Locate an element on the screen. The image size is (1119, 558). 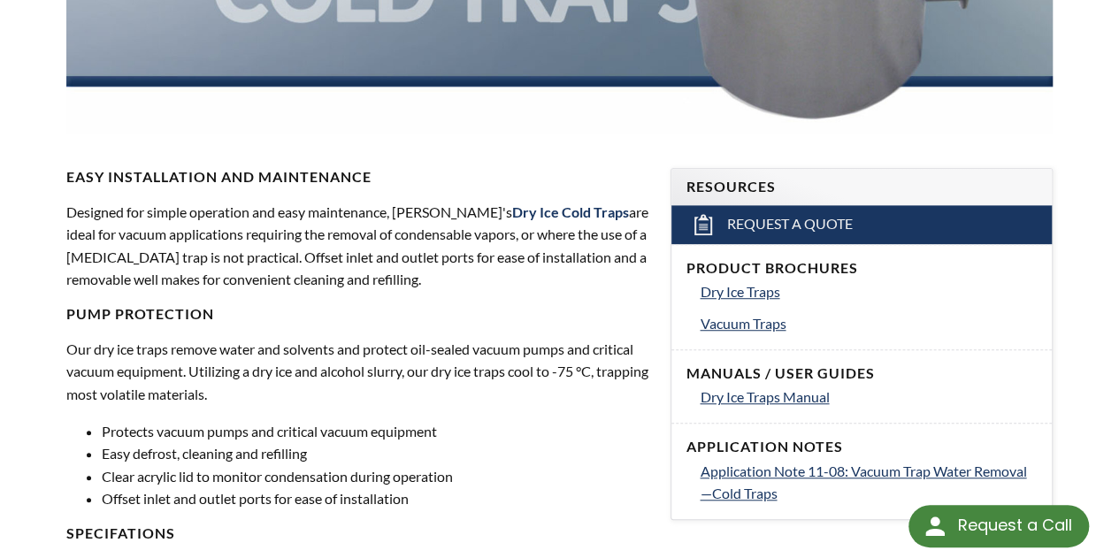
a: Vacuum Traps is located at coordinates (868, 324).